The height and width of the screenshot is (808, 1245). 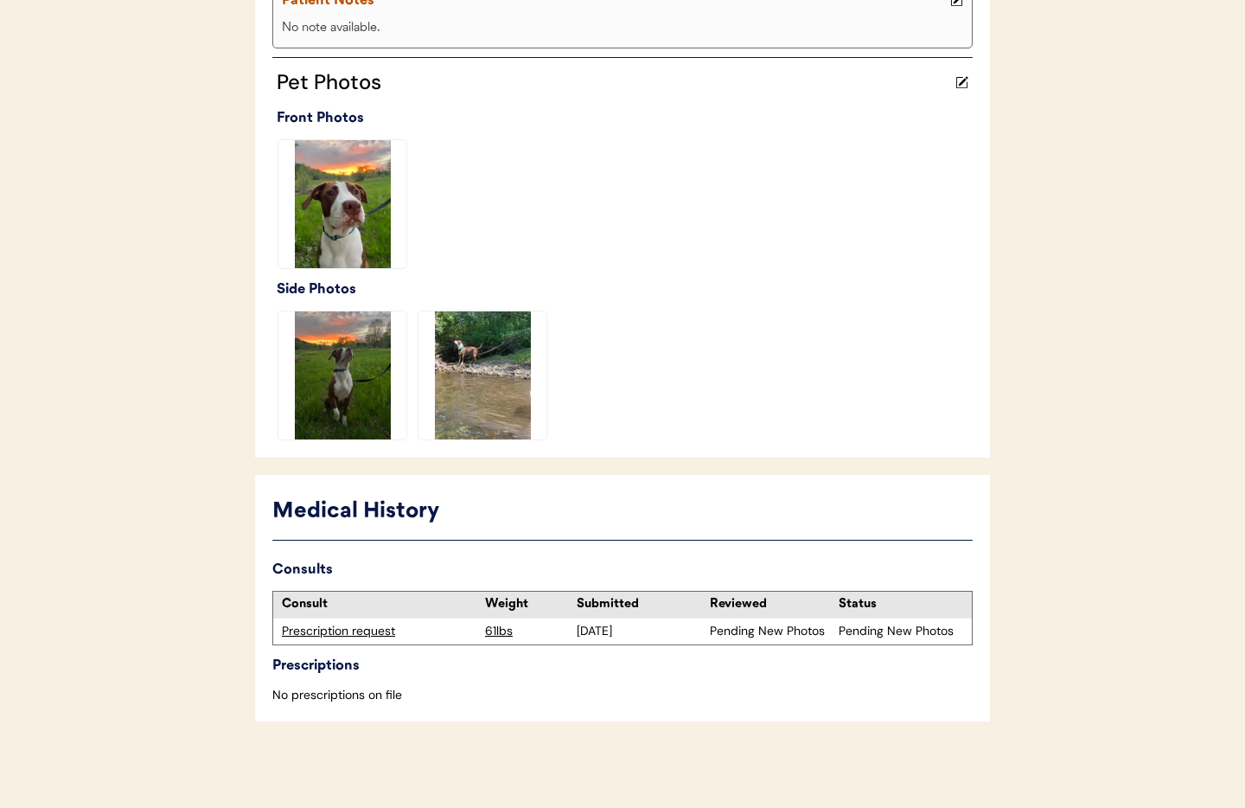 What do you see at coordinates (623, 512) in the screenshot?
I see `div: Medical History` at bounding box center [623, 512].